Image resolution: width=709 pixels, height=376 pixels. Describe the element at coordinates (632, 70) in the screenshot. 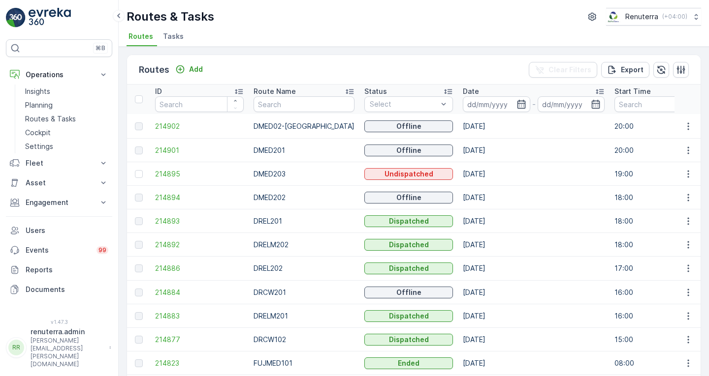

I see `p: Export` at that location.